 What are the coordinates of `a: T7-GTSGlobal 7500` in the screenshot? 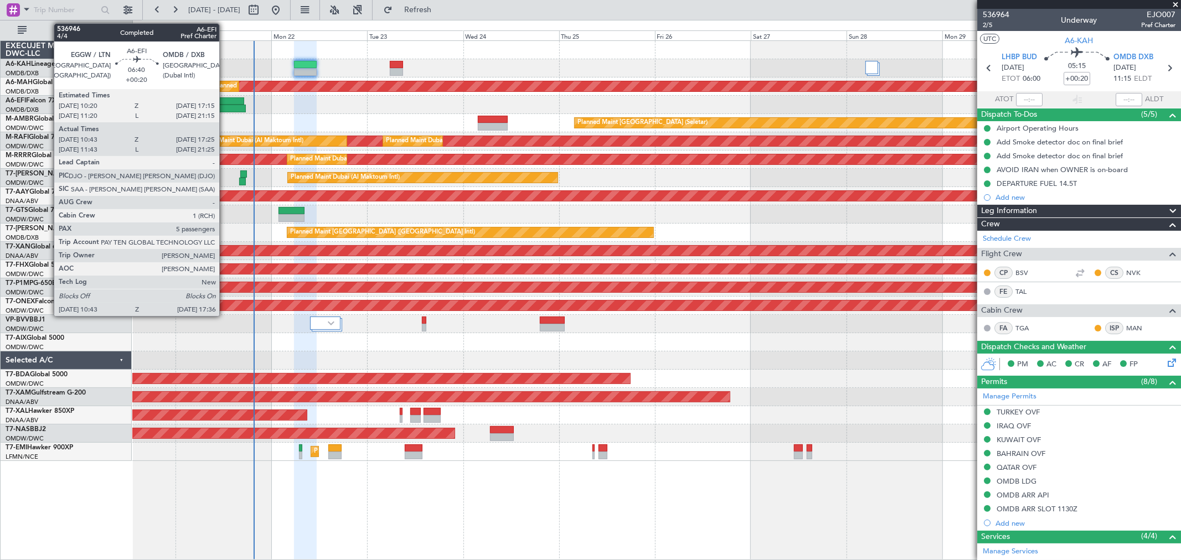 It's located at (35, 210).